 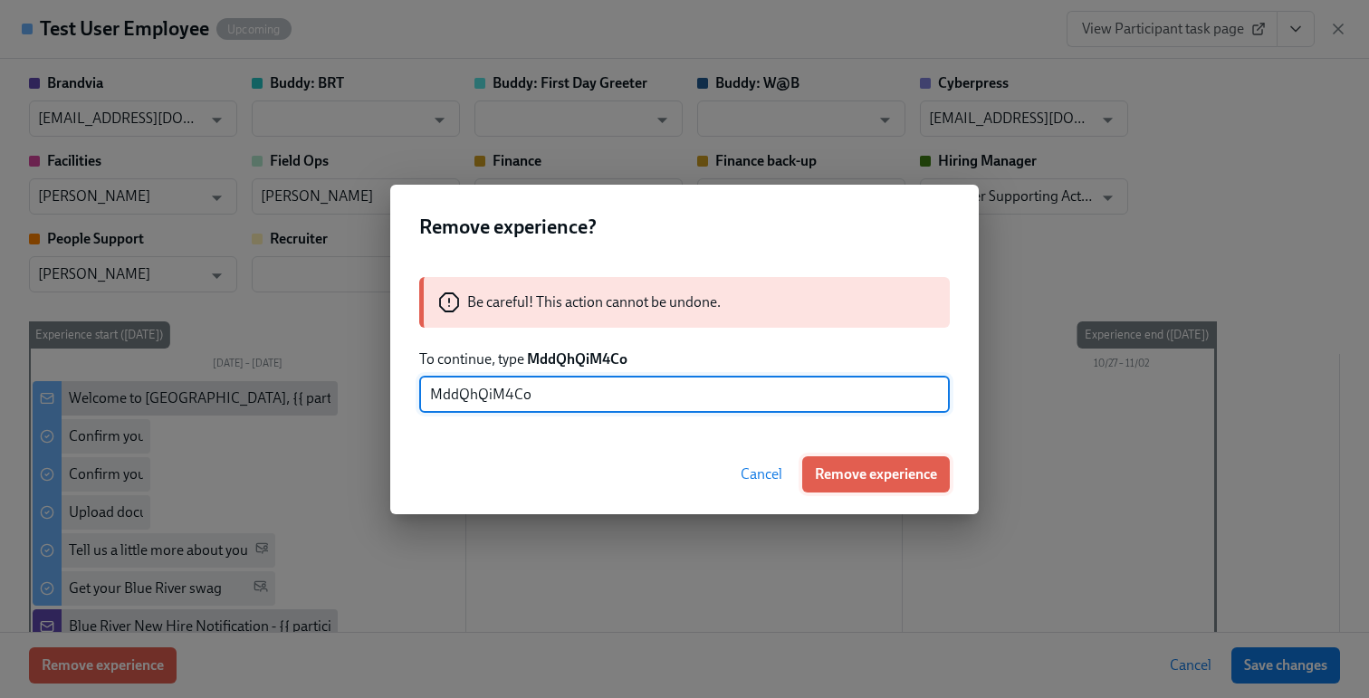 What do you see at coordinates (684, 359) in the screenshot?
I see `p: To continue, type` at bounding box center [684, 359].